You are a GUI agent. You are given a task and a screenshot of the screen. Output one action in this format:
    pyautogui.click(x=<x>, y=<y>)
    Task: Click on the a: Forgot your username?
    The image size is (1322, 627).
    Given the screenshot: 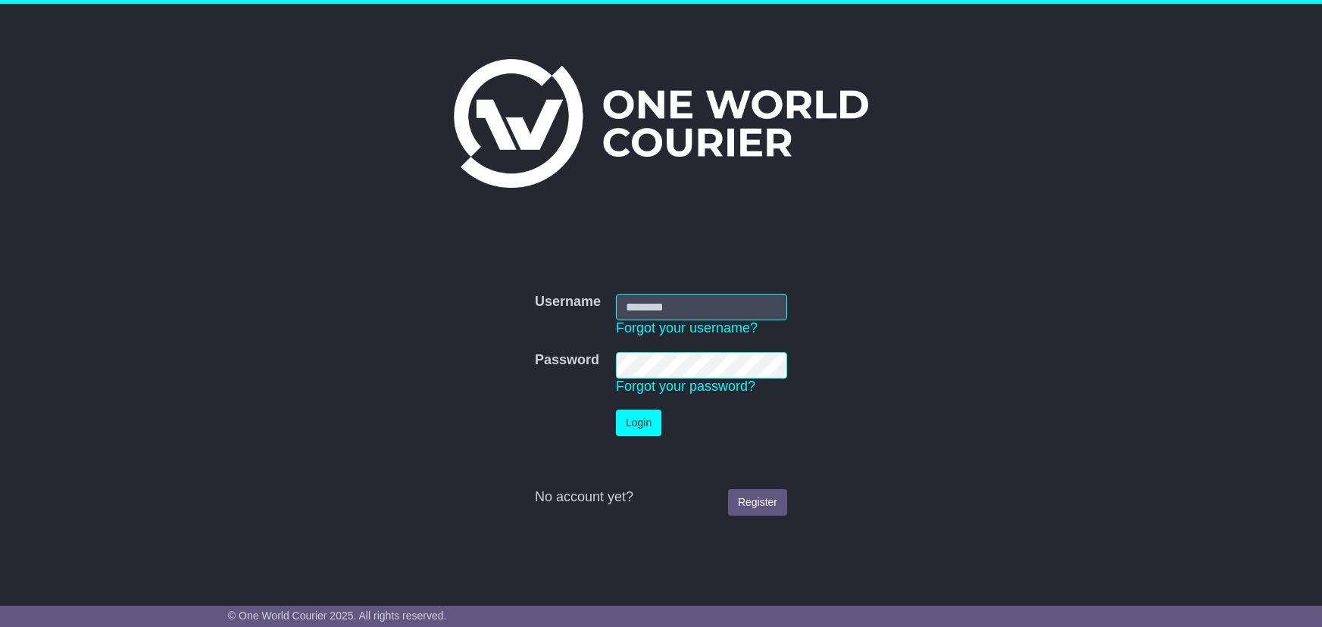 What is the action you would take?
    pyautogui.click(x=686, y=328)
    